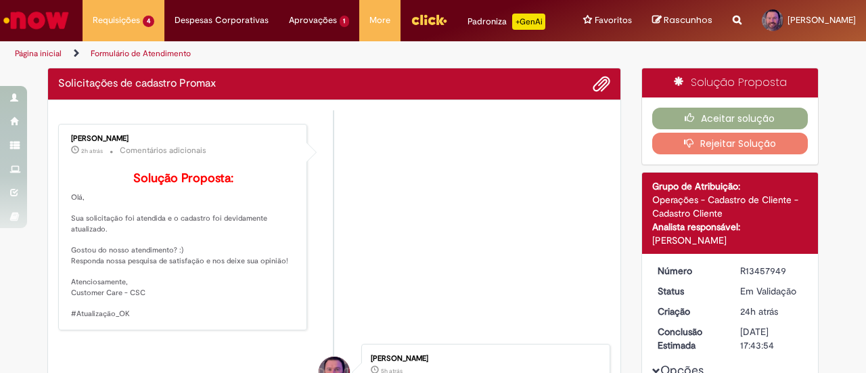 This screenshot has width=866, height=373. Describe the element at coordinates (141, 53) in the screenshot. I see `a: Formulário de Atendimento` at that location.